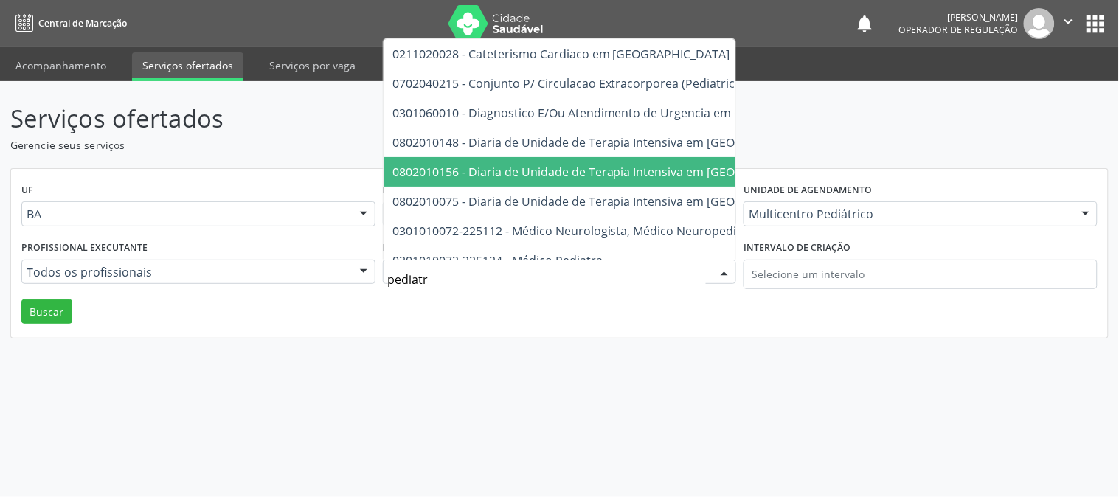 The image size is (1119, 497). What do you see at coordinates (808, 190) in the screenshot?
I see `label: Unidade de agendamento` at bounding box center [808, 190].